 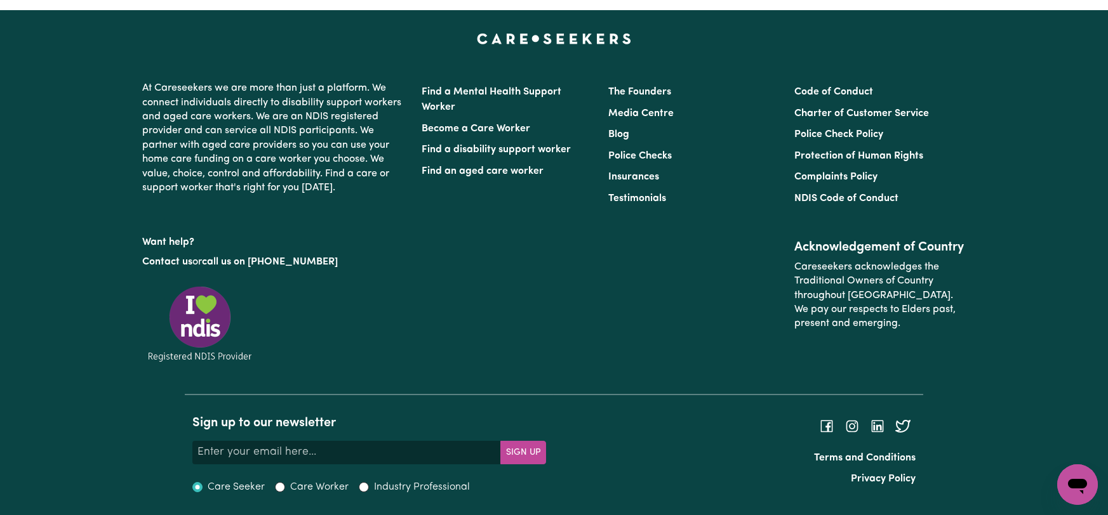 I want to click on a: Find a Mental Health Support Worker, so click(x=492, y=100).